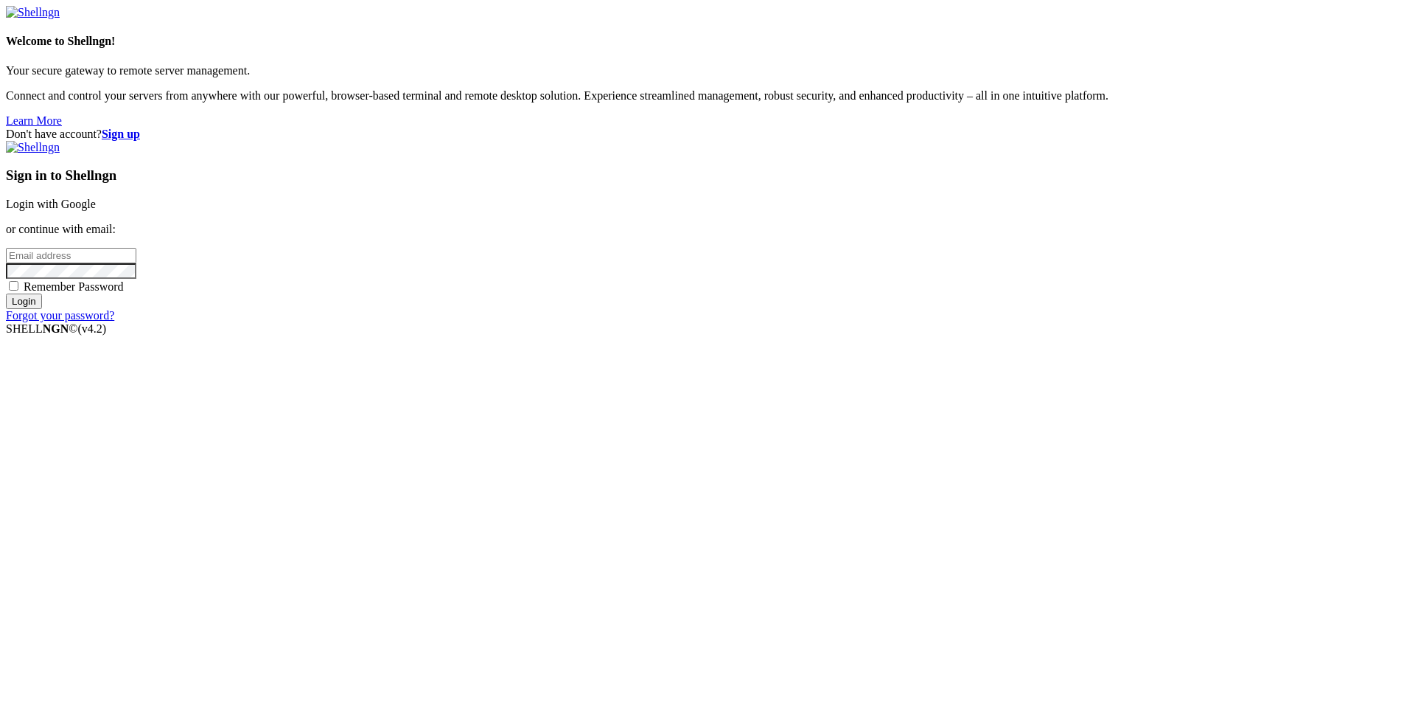  I want to click on input: Login, so click(24, 301).